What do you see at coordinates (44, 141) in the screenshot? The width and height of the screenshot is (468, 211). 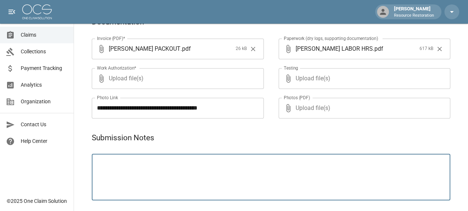 I see `span: Help Center` at bounding box center [44, 141].